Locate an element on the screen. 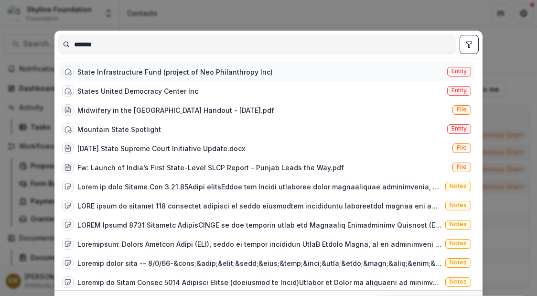  div: States United Democracy Center Inc is located at coordinates (137, 91).